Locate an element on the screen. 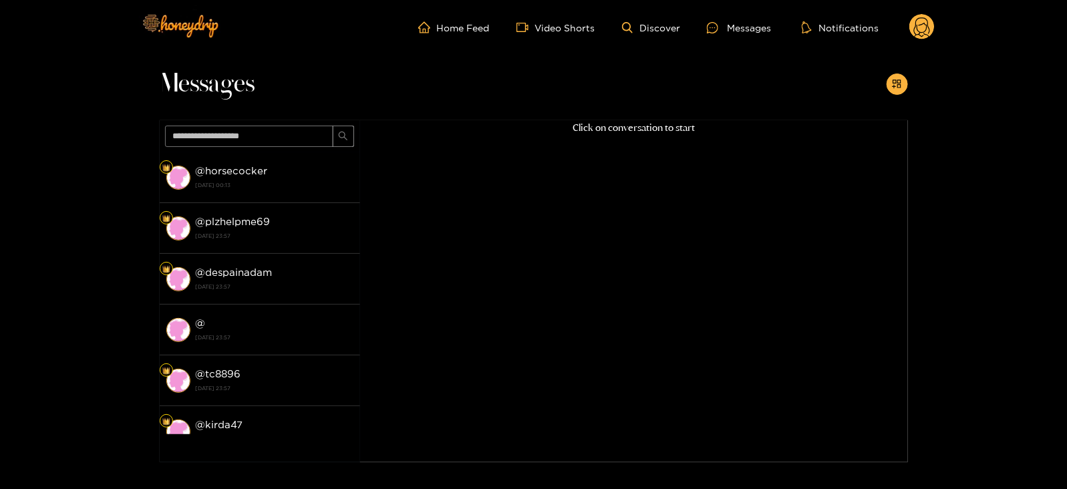 The width and height of the screenshot is (1067, 489). strong: @ kirda47 is located at coordinates (219, 424).